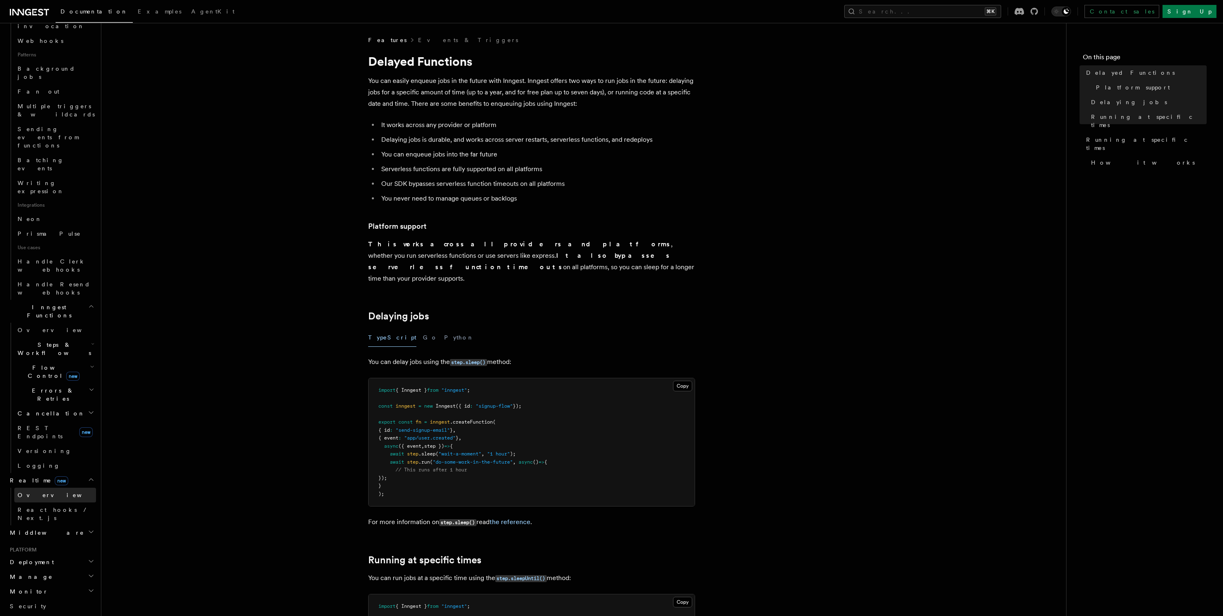  What do you see at coordinates (454, 606) in the screenshot?
I see `span: "inngest"` at bounding box center [454, 606].